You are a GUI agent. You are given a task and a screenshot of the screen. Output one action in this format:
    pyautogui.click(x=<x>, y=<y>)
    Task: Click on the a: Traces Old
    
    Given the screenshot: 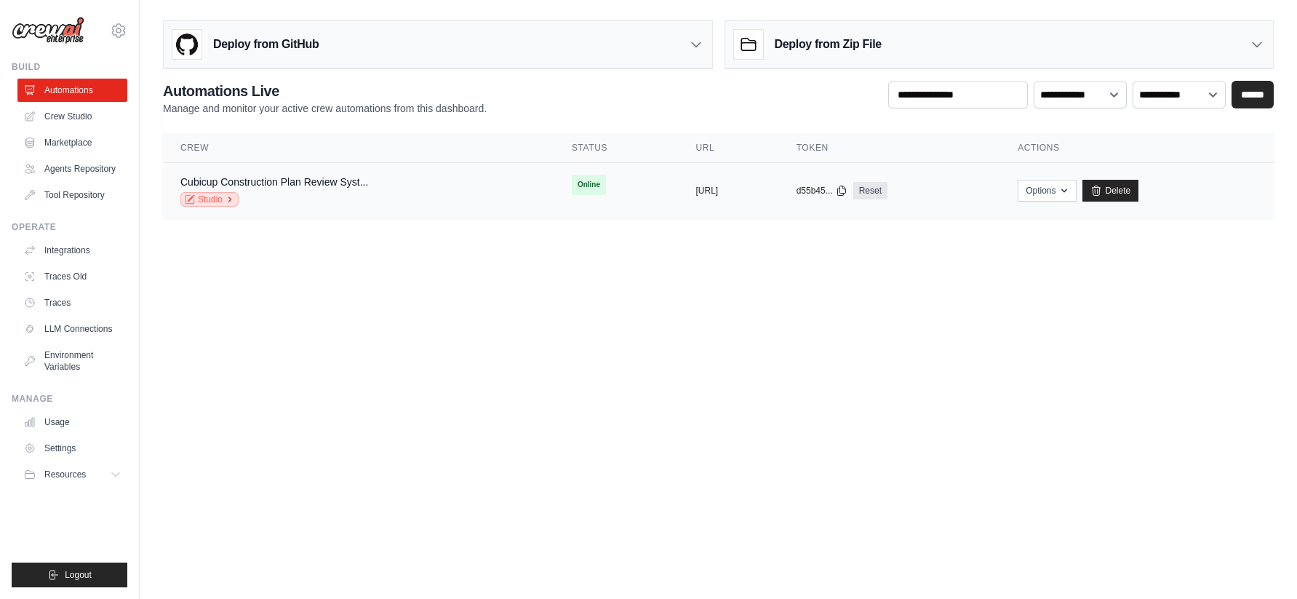 What is the action you would take?
    pyautogui.click(x=72, y=277)
    